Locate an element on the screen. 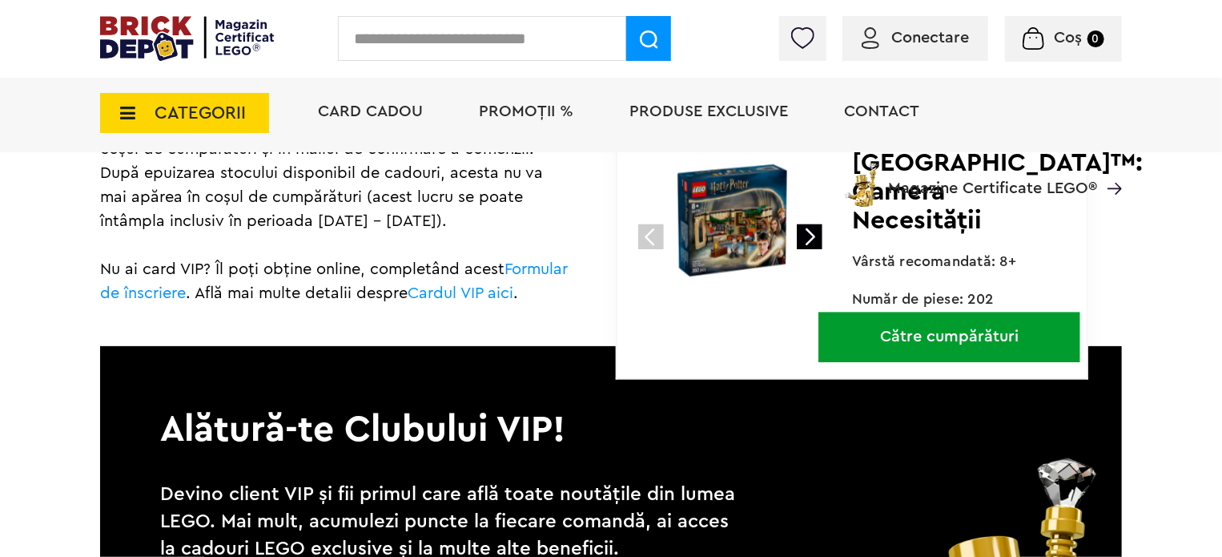 The width and height of the screenshot is (1222, 557). span: Vârstă recomandată: 8+ is located at coordinates (934, 262).